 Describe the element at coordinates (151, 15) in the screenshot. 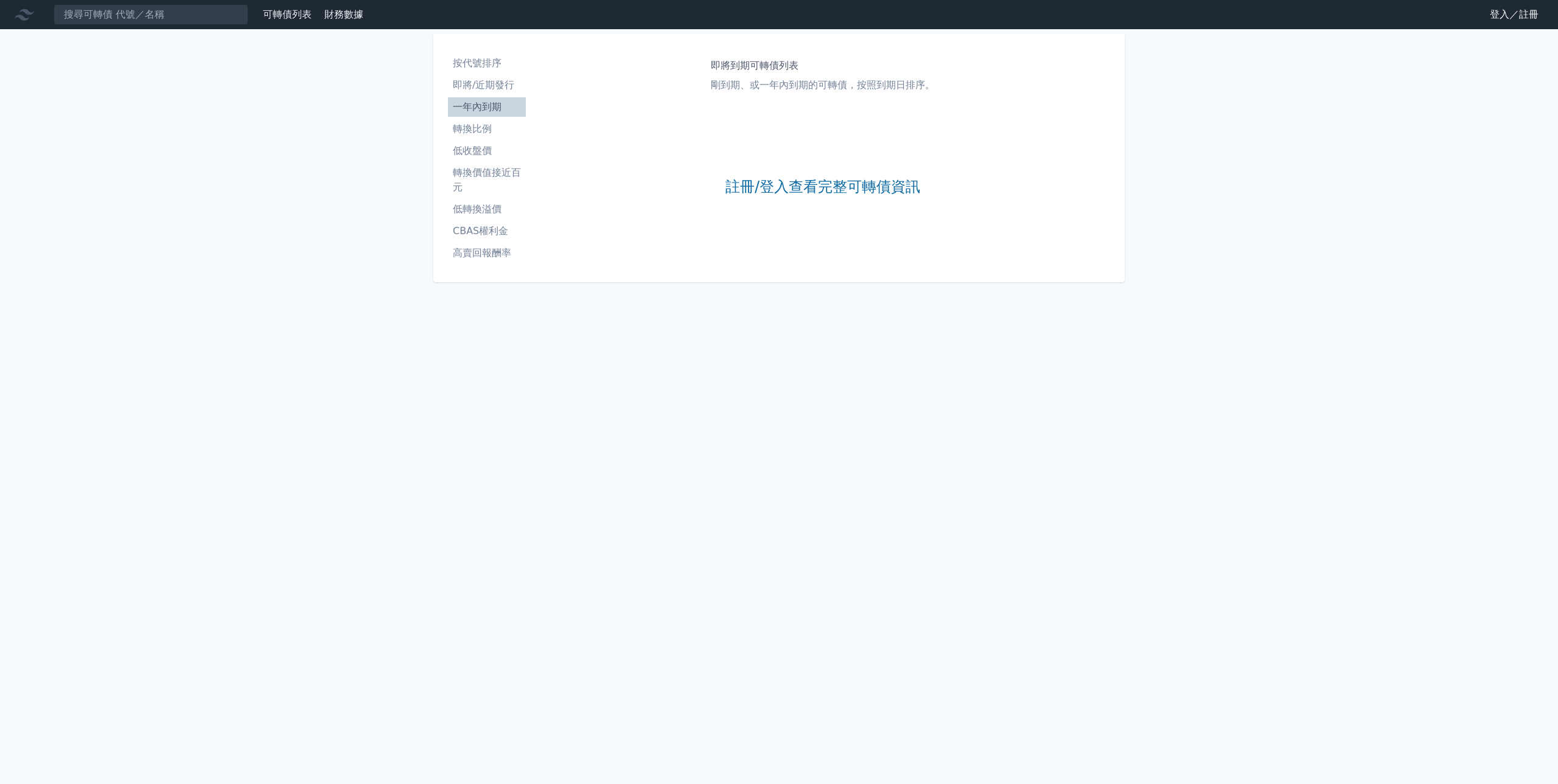

I see `input: 搜尋可轉債 代號／名稱` at that location.